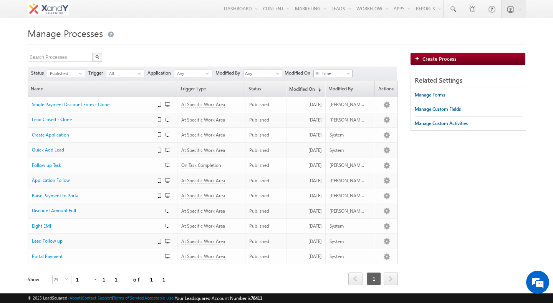 This screenshot has width=553, height=303. Describe the element at coordinates (63, 73) in the screenshot. I see `span: Published` at that location.